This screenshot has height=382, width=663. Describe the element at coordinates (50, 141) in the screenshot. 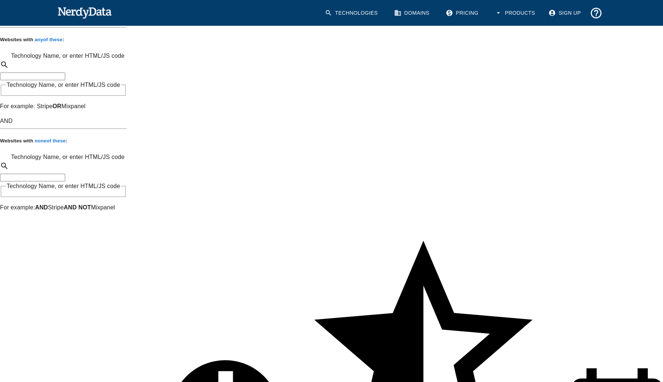

I see `b: none of these` at that location.